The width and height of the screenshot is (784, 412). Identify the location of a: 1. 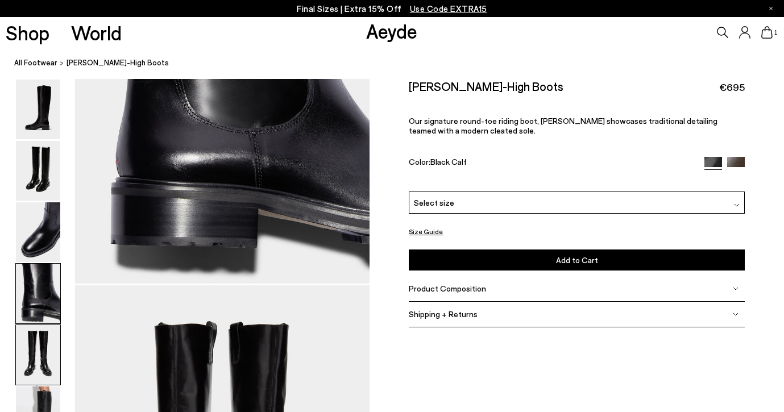
(767, 32).